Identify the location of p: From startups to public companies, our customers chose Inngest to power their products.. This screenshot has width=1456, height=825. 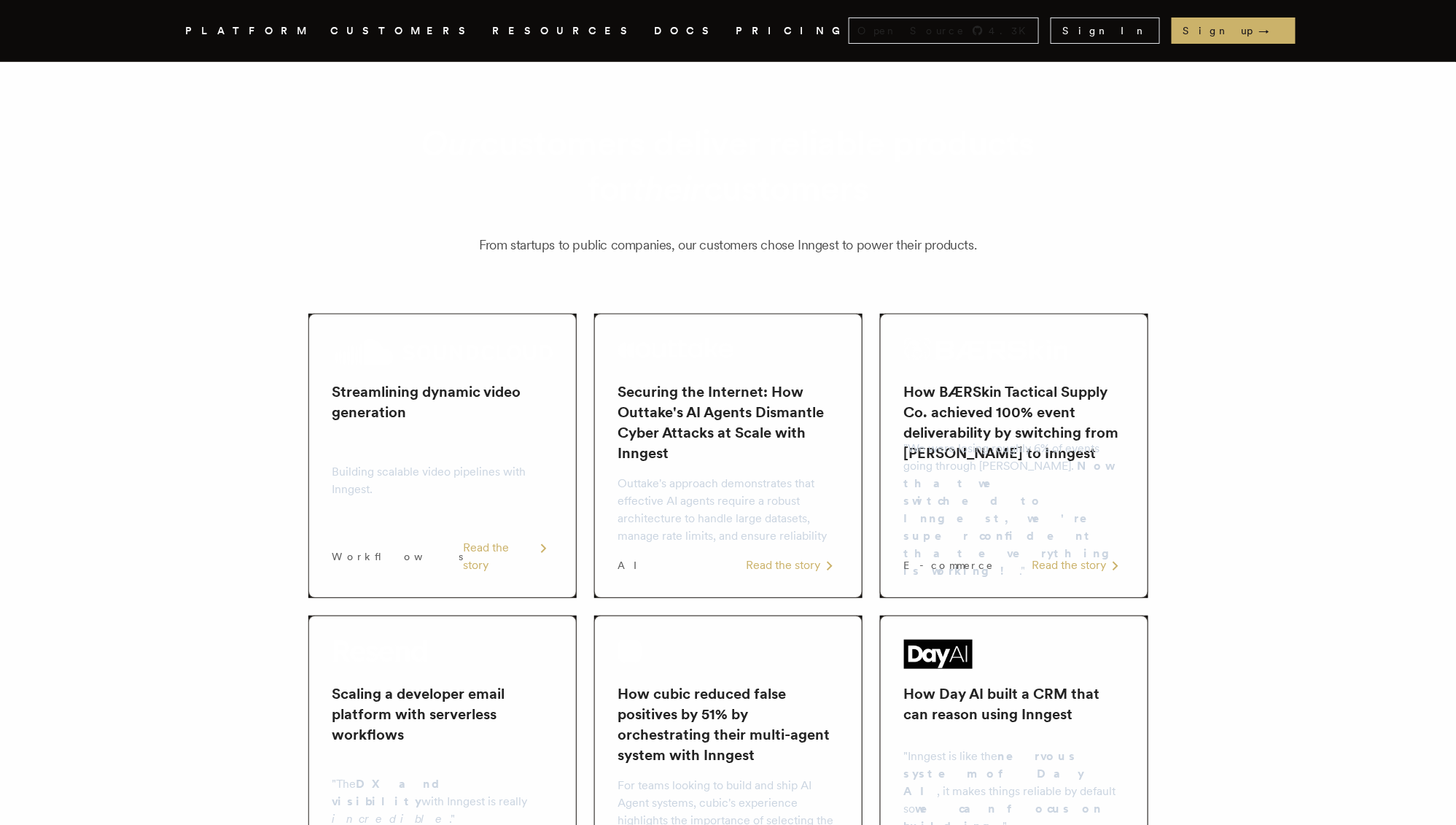
(729, 245).